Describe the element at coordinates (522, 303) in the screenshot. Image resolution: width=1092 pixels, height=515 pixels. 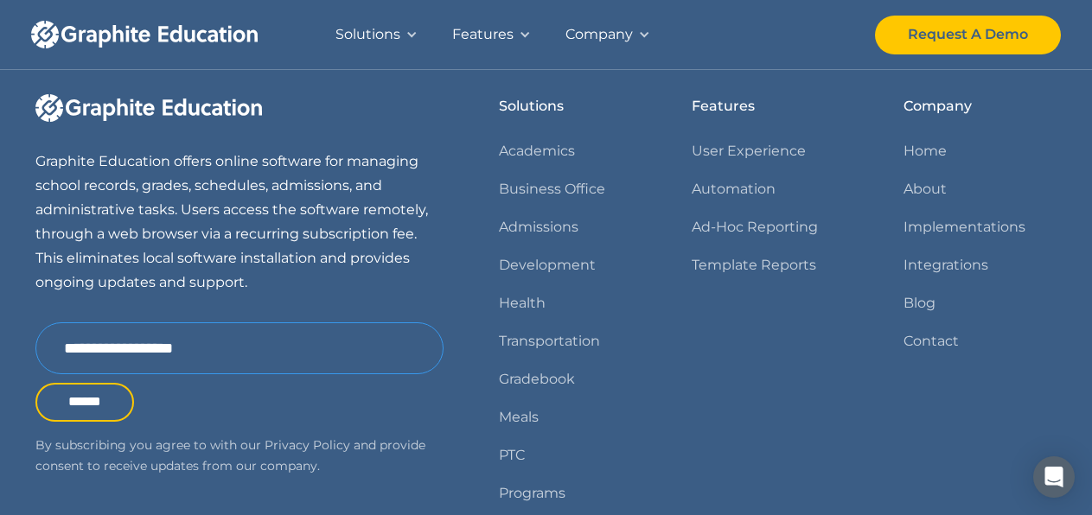
I see `a: Health` at that location.